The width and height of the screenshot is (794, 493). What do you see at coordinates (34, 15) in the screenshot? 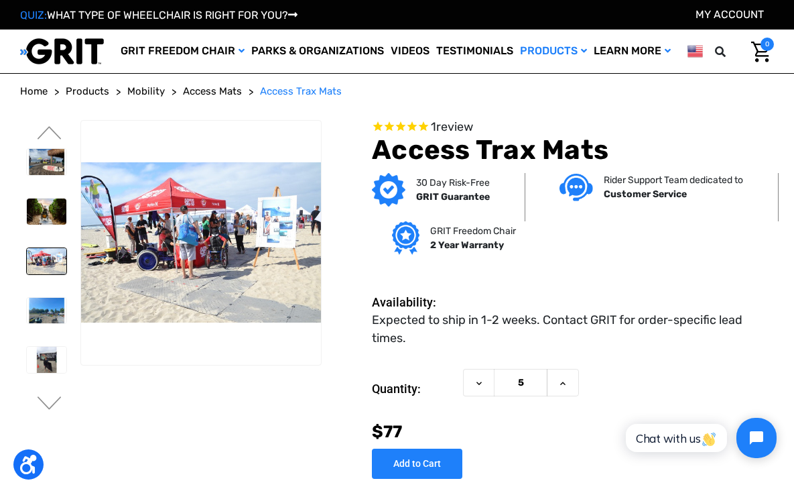
I see `span: QUIZ:` at bounding box center [34, 15].